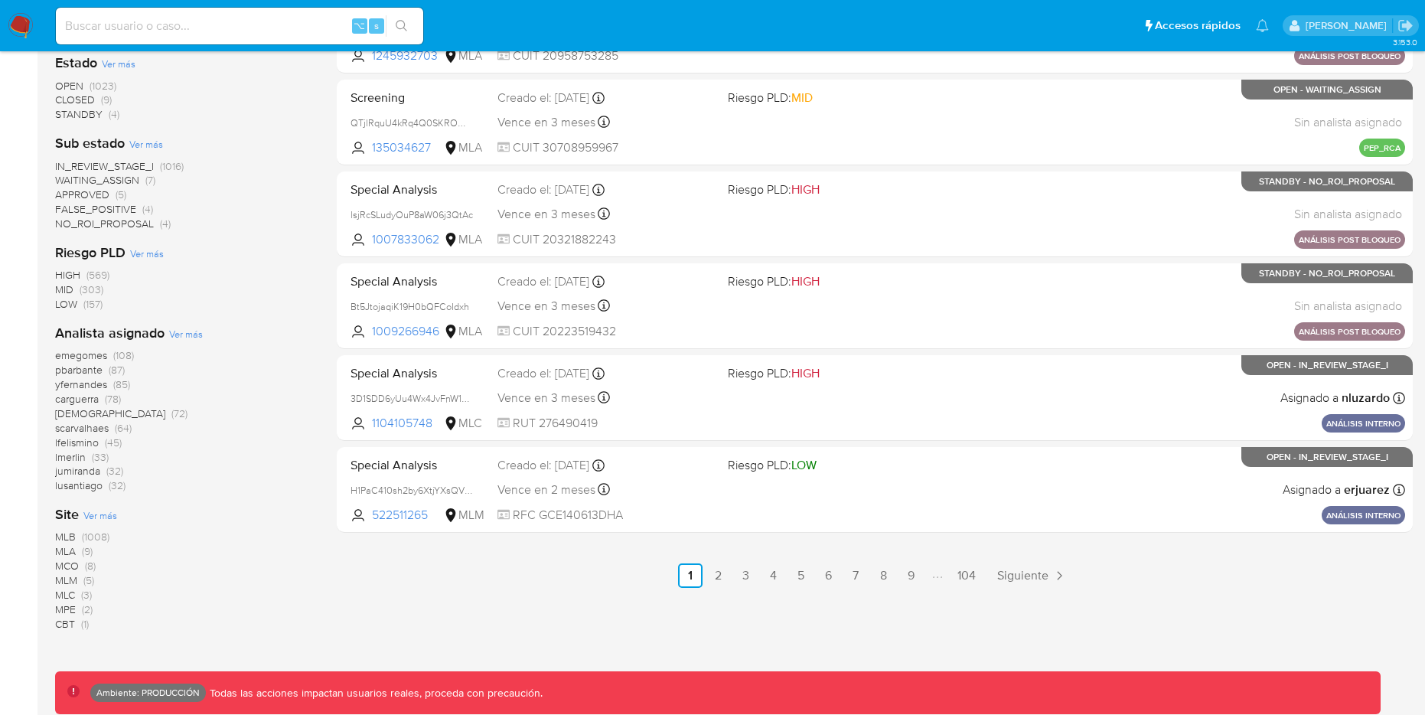 Image resolution: width=1425 pixels, height=715 pixels. What do you see at coordinates (1198, 25) in the screenshot?
I see `span: Accesos rápidos` at bounding box center [1198, 25].